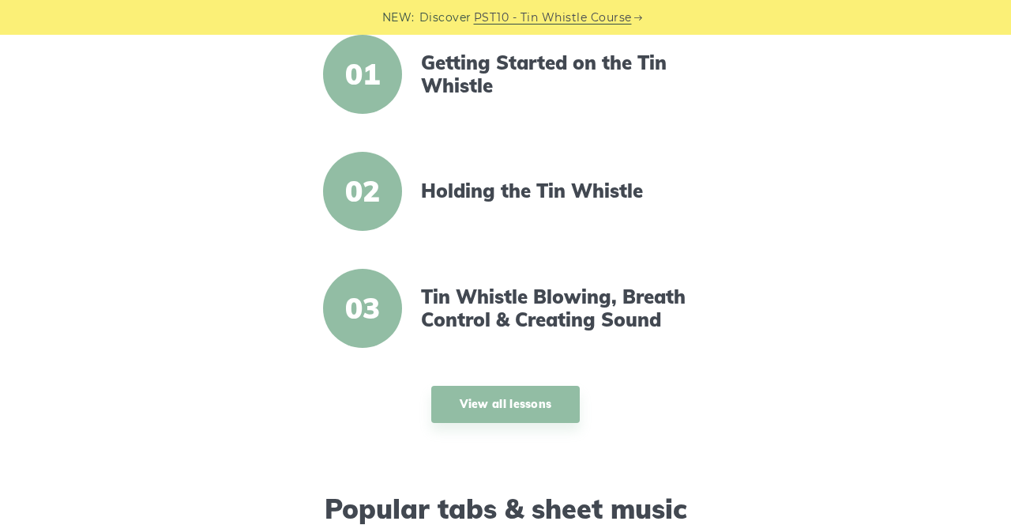 The image size is (1011, 525). What do you see at coordinates (363, 191) in the screenshot?
I see `span: 02` at bounding box center [363, 191].